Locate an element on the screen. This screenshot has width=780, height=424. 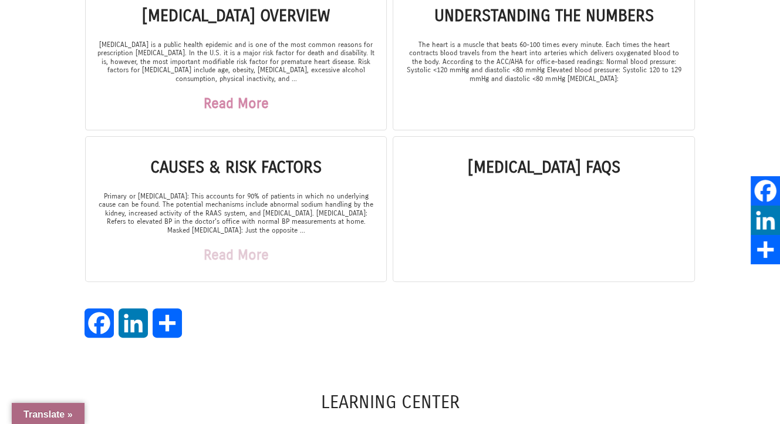
a: Share is located at coordinates (167, 329).